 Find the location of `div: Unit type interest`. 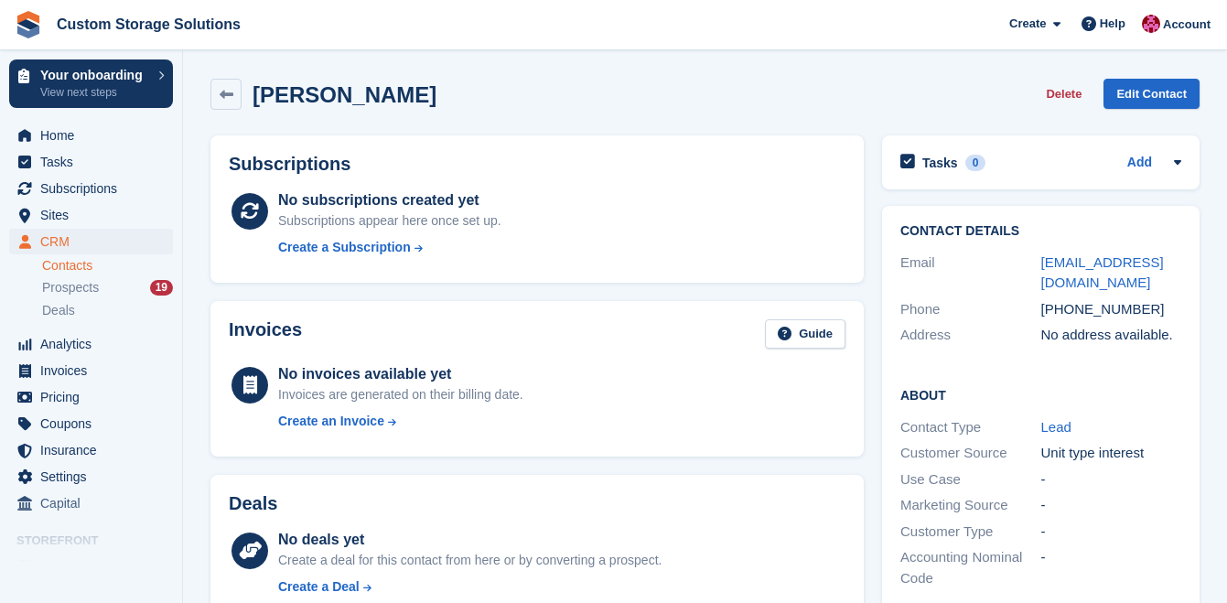

div: Unit type interest is located at coordinates (1112, 453).